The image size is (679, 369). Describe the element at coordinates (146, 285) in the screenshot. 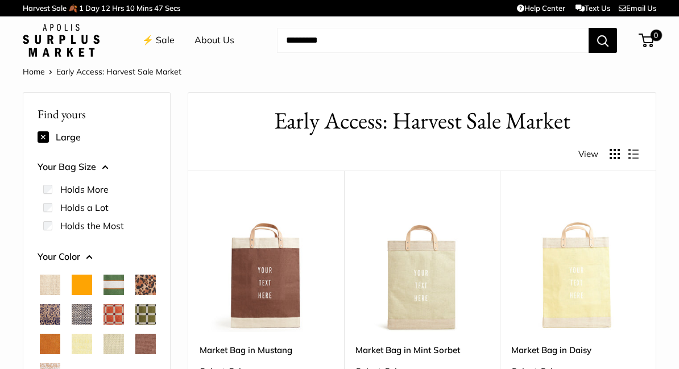

I see `button: Cheetah` at that location.